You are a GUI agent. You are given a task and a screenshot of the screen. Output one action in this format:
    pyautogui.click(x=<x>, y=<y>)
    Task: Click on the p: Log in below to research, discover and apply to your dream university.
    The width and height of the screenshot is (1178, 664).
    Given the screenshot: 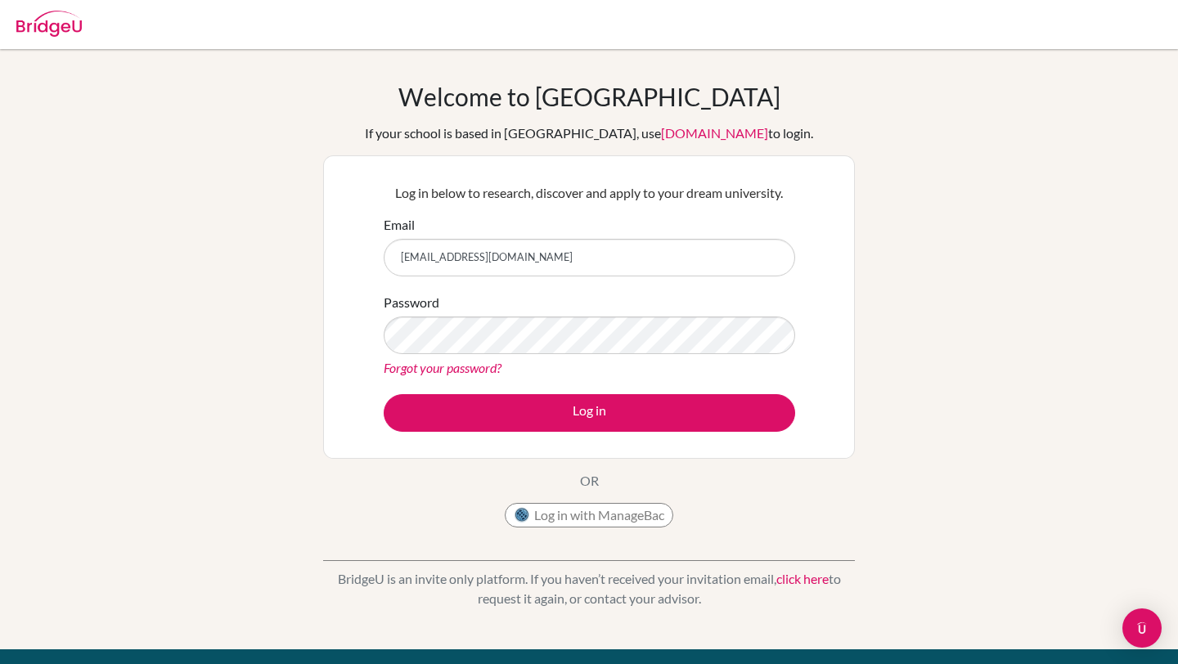 What is the action you would take?
    pyautogui.click(x=589, y=193)
    